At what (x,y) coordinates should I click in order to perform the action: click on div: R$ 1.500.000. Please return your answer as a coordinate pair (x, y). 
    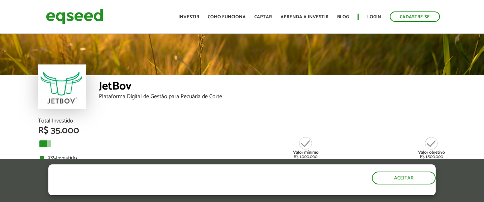
    Looking at the image, I should click on (431, 147).